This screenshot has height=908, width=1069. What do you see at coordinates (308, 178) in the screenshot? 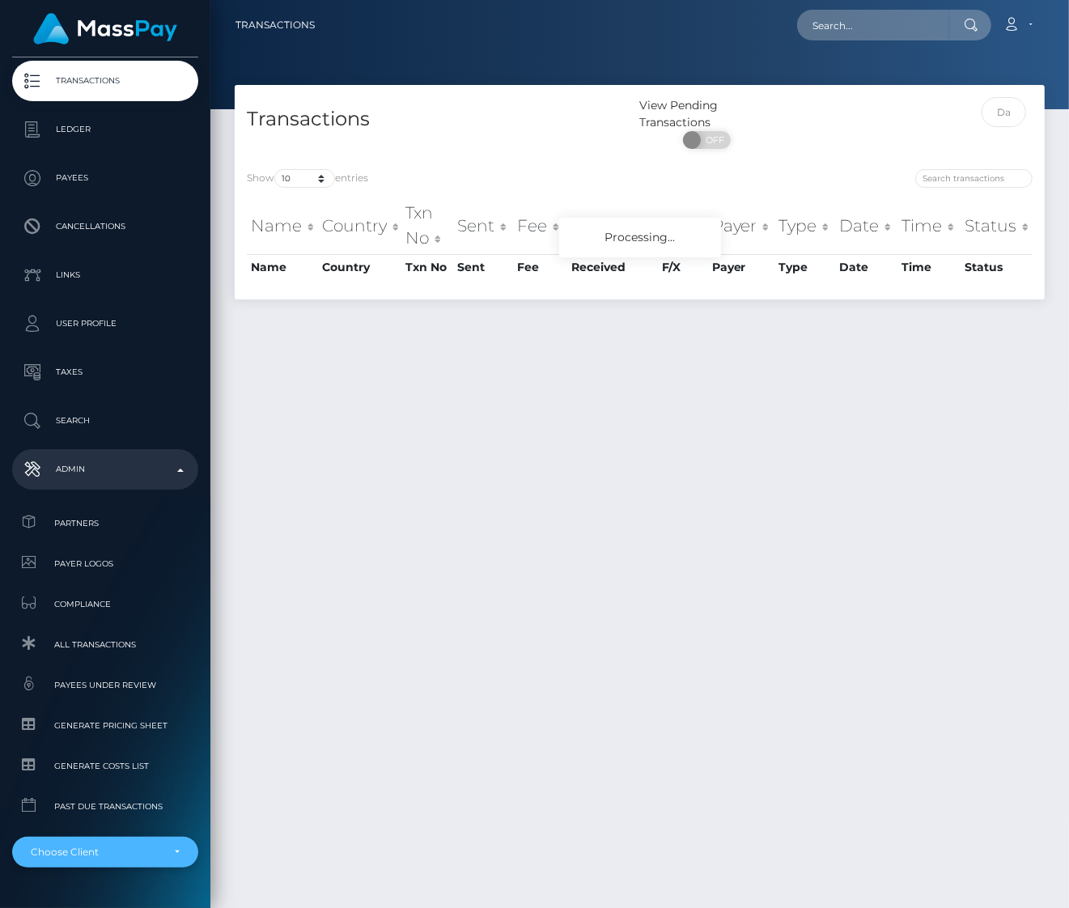
I see `label: Show entries` at bounding box center [308, 178].